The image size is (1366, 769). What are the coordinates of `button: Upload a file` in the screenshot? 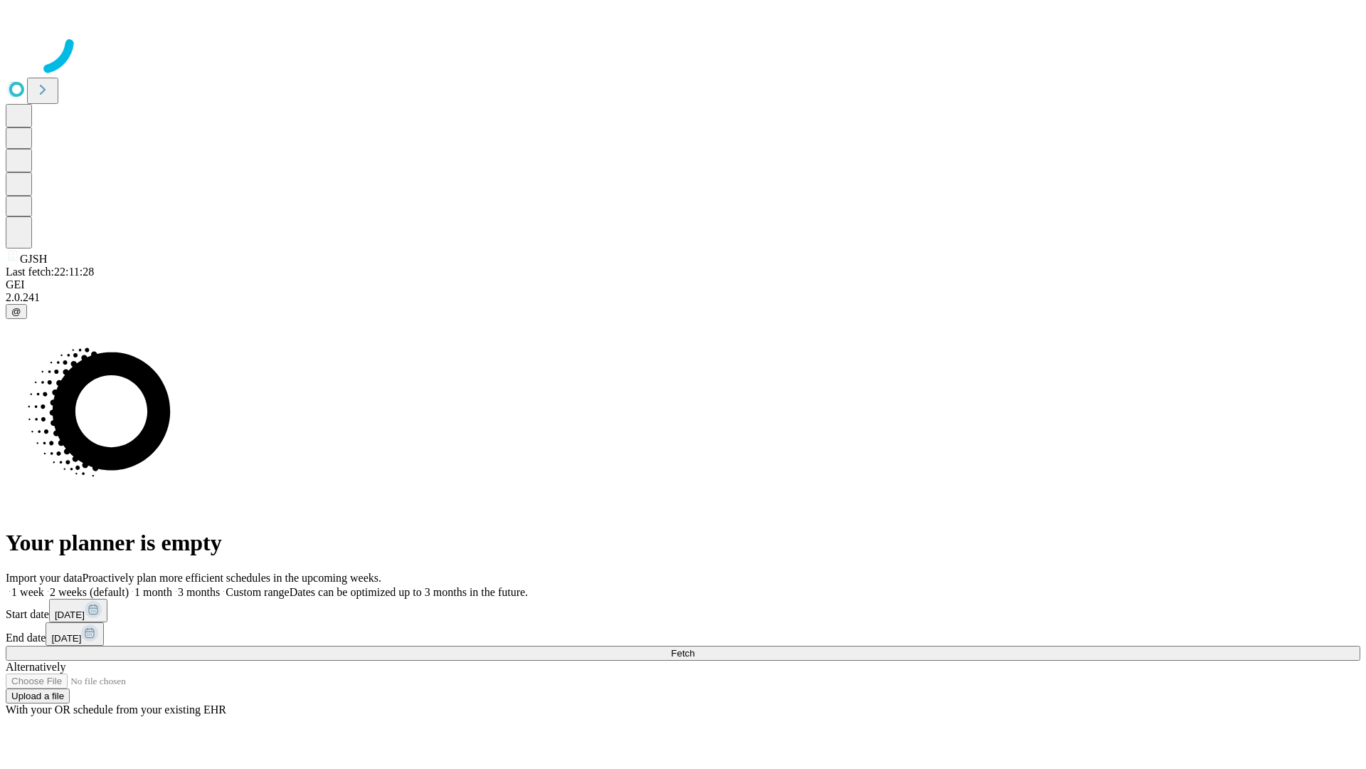 It's located at (38, 695).